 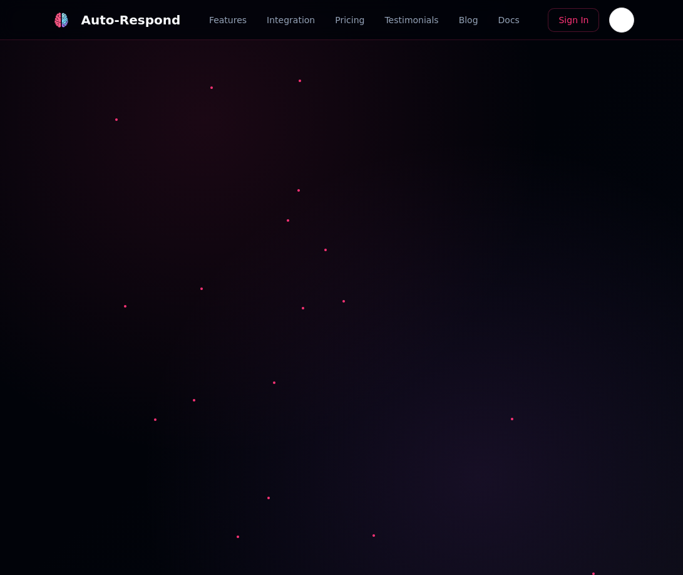 I want to click on a: Docs, so click(x=509, y=20).